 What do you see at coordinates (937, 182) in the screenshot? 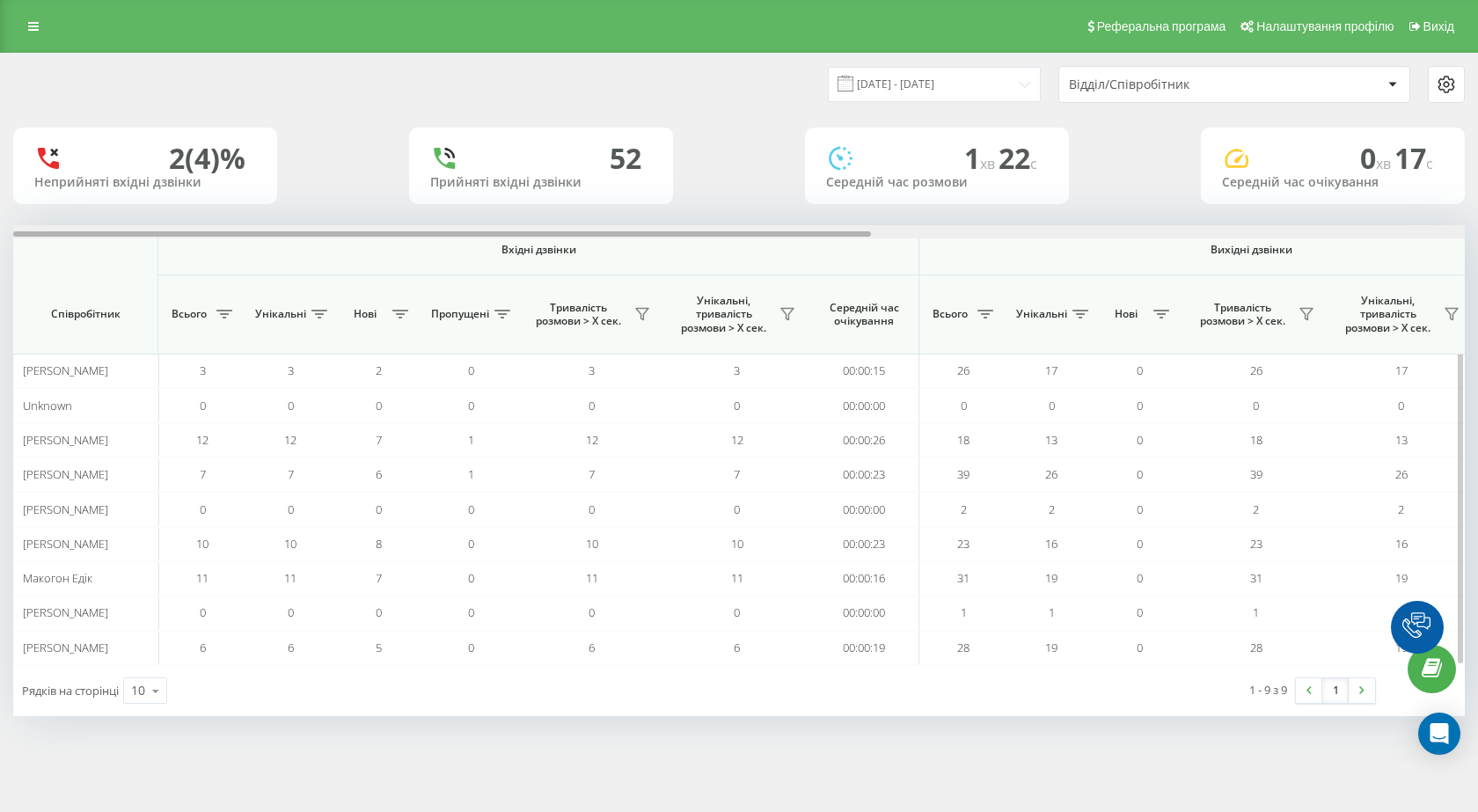
I see `div: Середній час розмови` at bounding box center [937, 182].